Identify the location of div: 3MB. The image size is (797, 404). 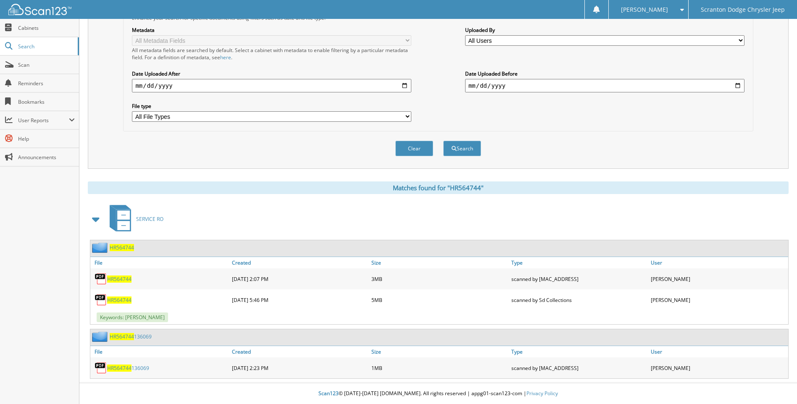
(439, 279).